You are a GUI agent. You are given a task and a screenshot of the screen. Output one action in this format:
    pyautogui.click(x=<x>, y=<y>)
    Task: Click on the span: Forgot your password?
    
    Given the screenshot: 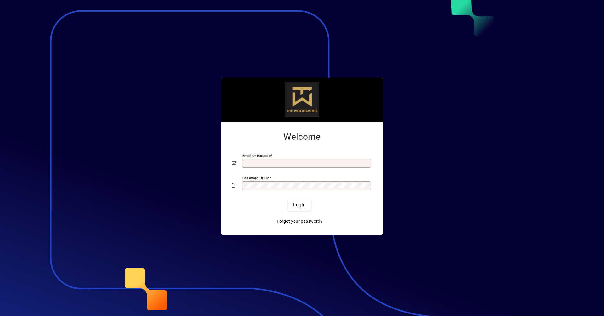 What is the action you would take?
    pyautogui.click(x=299, y=221)
    